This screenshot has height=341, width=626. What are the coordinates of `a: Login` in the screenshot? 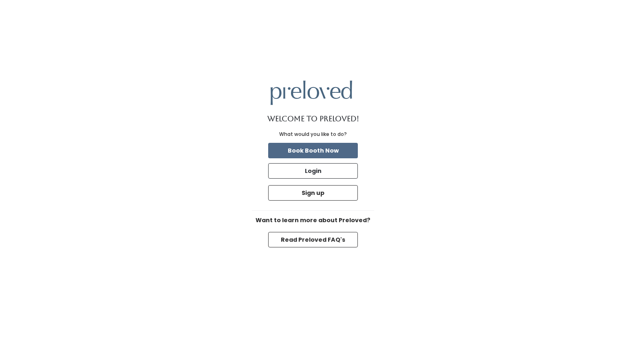 It's located at (313, 171).